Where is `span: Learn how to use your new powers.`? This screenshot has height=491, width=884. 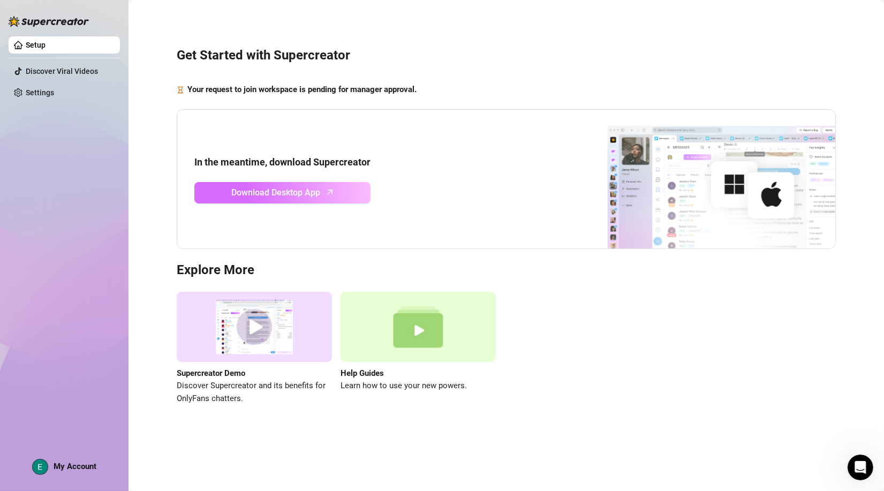 span: Learn how to use your new powers. is located at coordinates (418, 386).